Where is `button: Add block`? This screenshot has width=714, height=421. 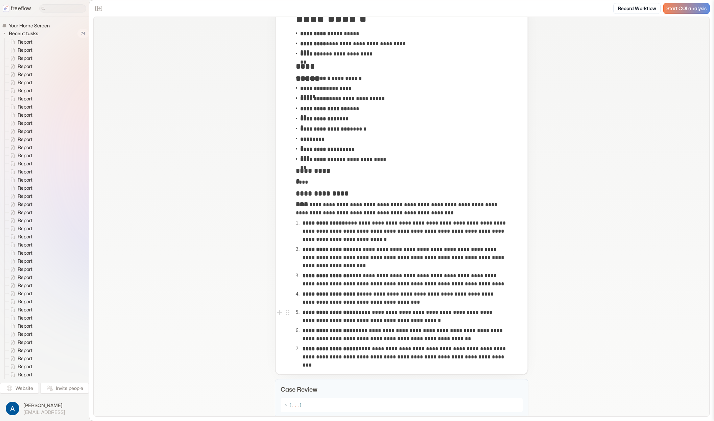
button: Add block is located at coordinates (279, 312).